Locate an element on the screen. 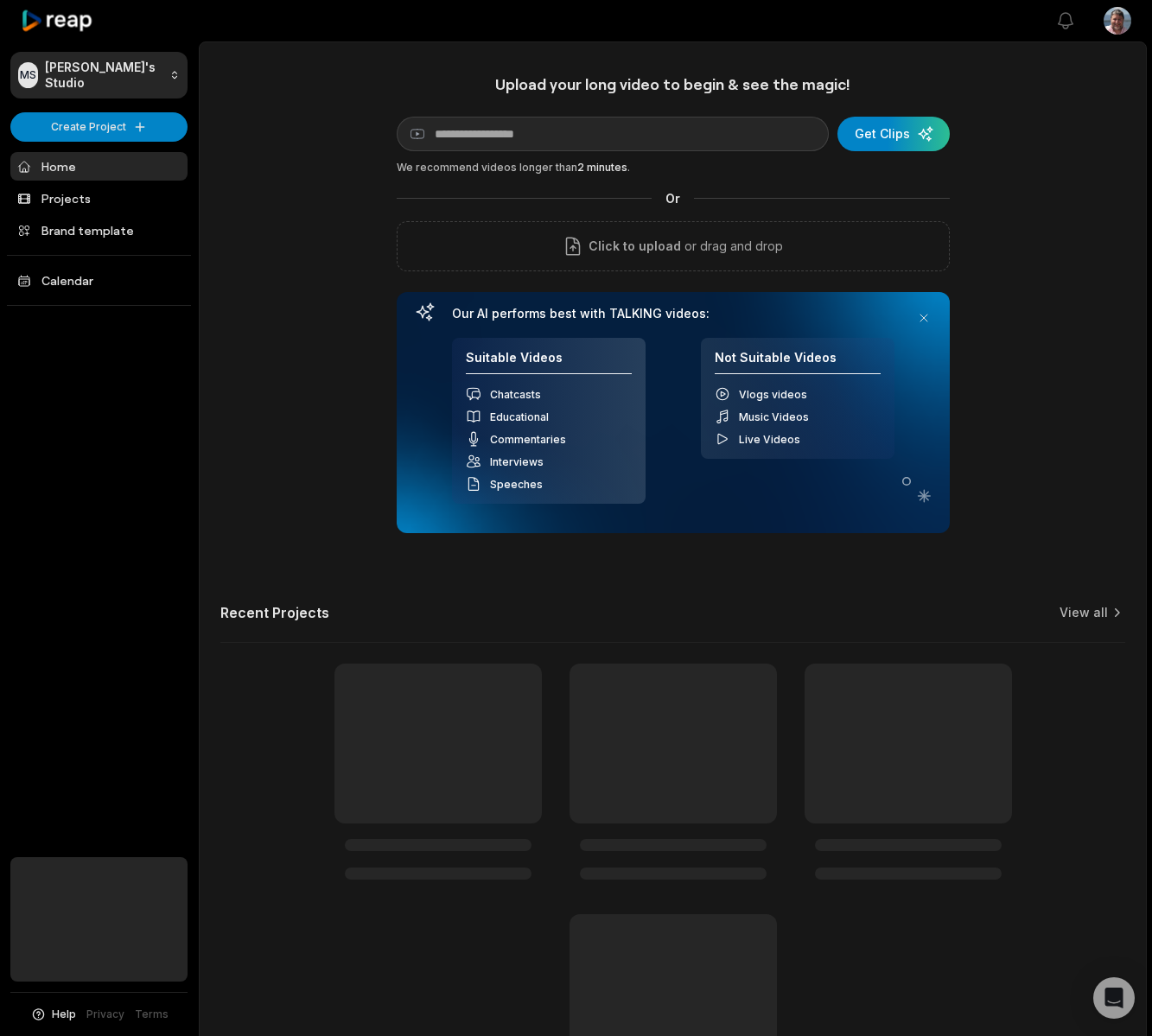  span: Music Videos is located at coordinates (773, 416).